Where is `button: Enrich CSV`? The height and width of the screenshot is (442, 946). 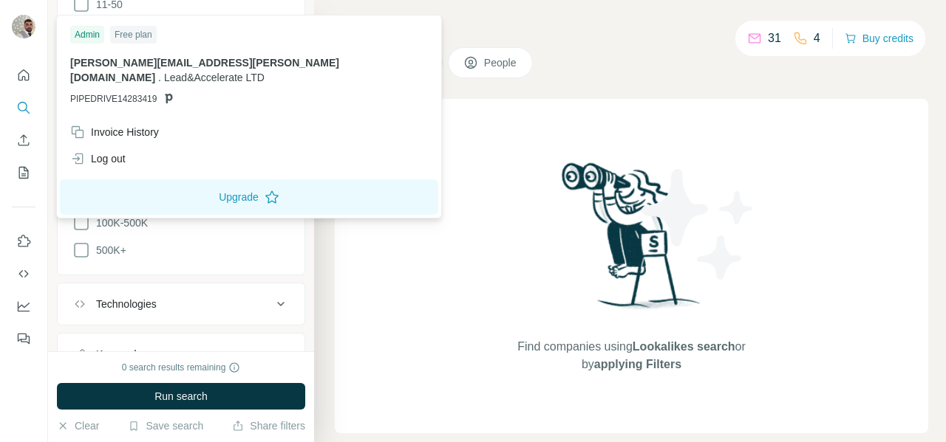 button: Enrich CSV is located at coordinates (24, 140).